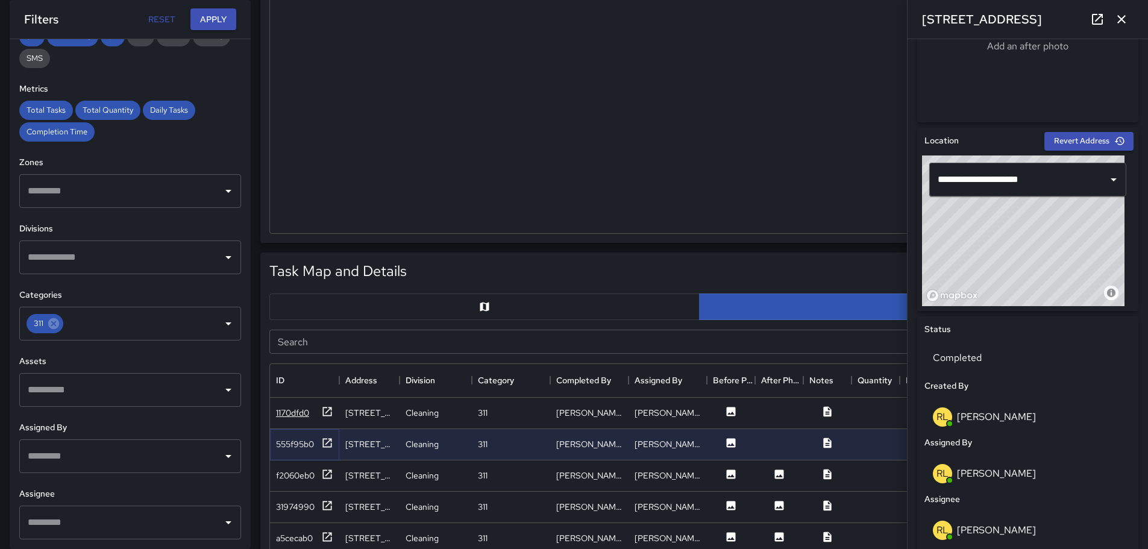 Image resolution: width=1148 pixels, height=549 pixels. Describe the element at coordinates (485, 307) in the screenshot. I see `button: Map` at that location.